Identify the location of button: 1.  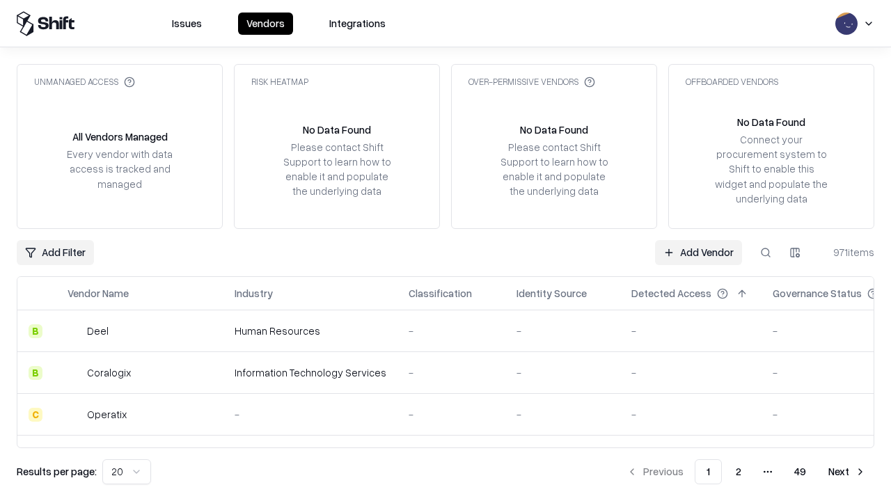
(708, 472).